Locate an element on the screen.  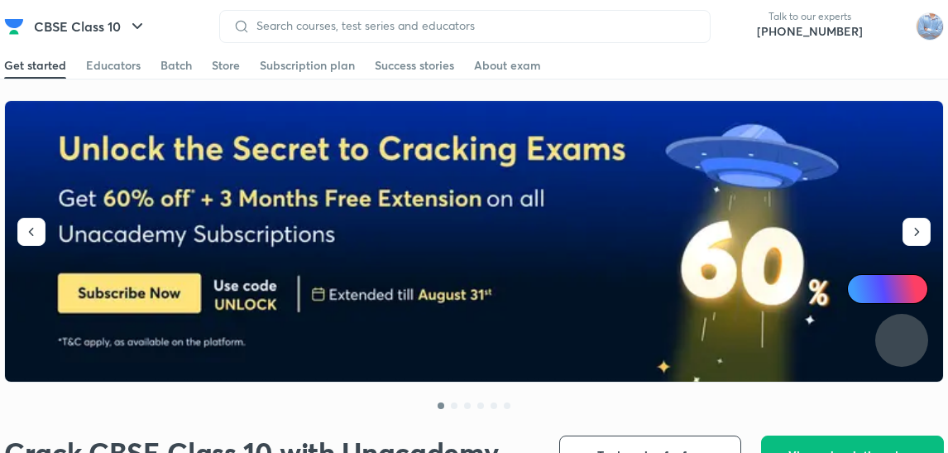
div: Subscription plan is located at coordinates (307, 65).